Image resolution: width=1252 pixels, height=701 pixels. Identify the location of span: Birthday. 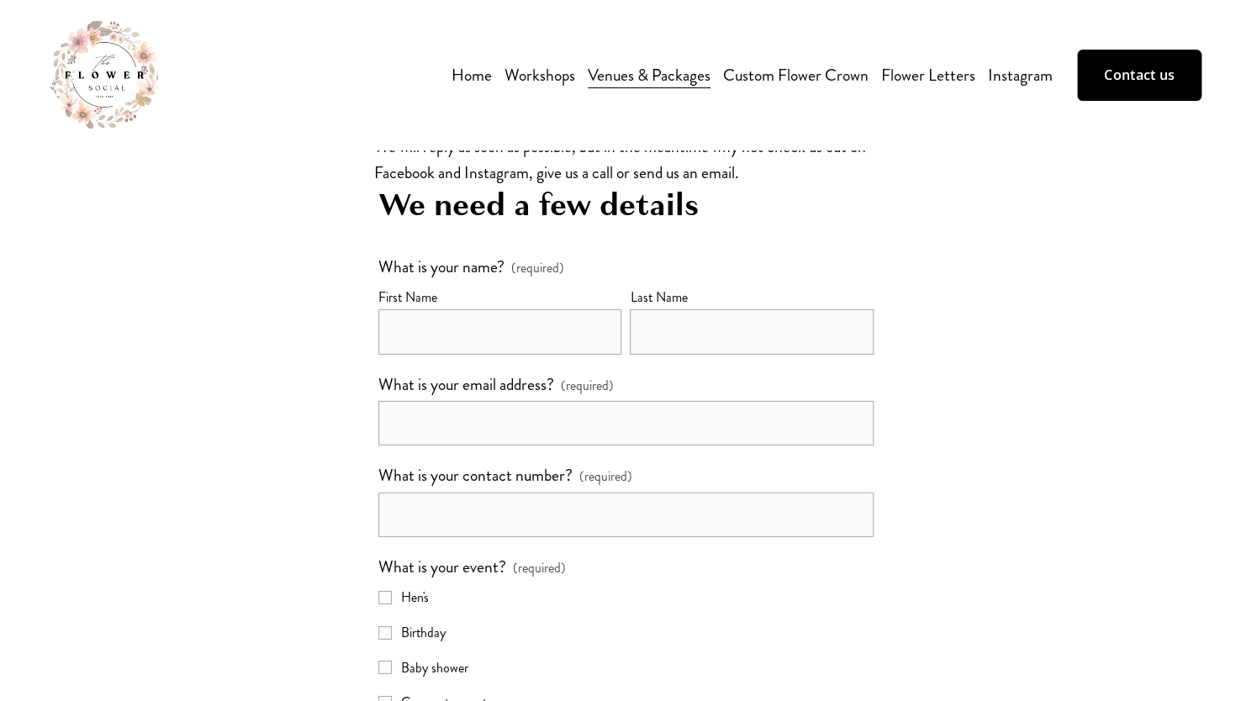
(423, 633).